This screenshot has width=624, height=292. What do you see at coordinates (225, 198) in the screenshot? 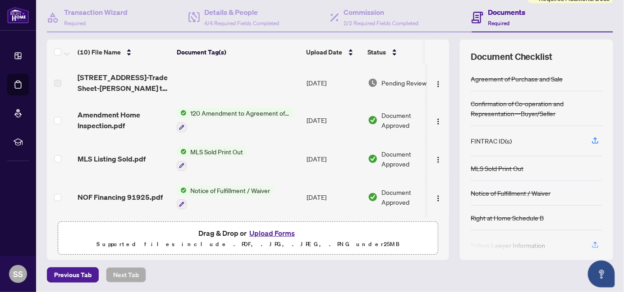
I see `button: Status IconNotice of Fulfillment / Waiver` at bounding box center [225, 198].